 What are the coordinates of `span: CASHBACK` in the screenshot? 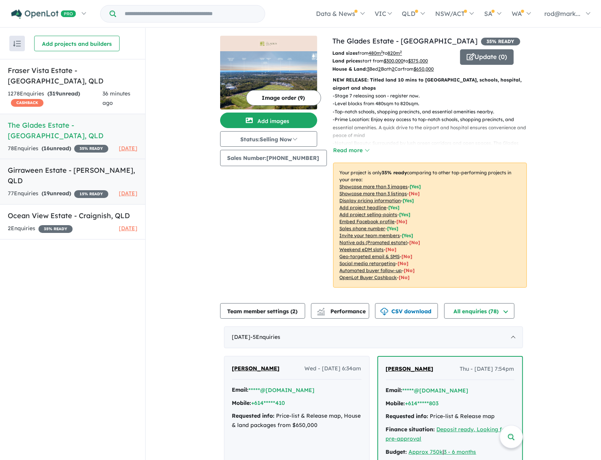 It's located at (27, 103).